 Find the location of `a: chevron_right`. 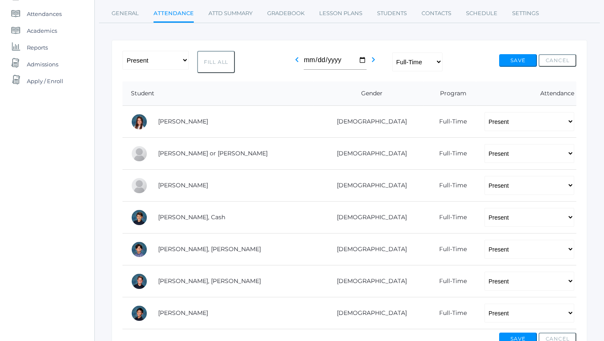

a: chevron_right is located at coordinates (373, 62).